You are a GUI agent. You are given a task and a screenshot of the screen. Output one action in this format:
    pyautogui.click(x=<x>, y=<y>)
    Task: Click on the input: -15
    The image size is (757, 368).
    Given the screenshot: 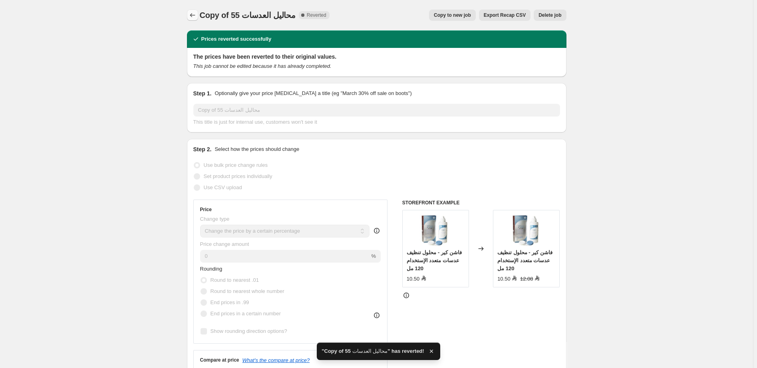 What is the action you would take?
    pyautogui.click(x=285, y=256)
    